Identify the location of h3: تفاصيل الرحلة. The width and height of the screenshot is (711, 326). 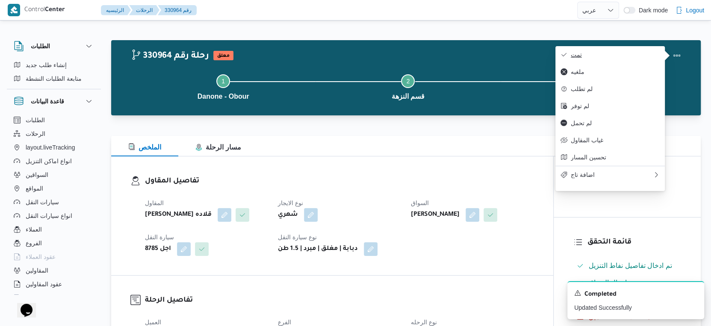
(339, 300).